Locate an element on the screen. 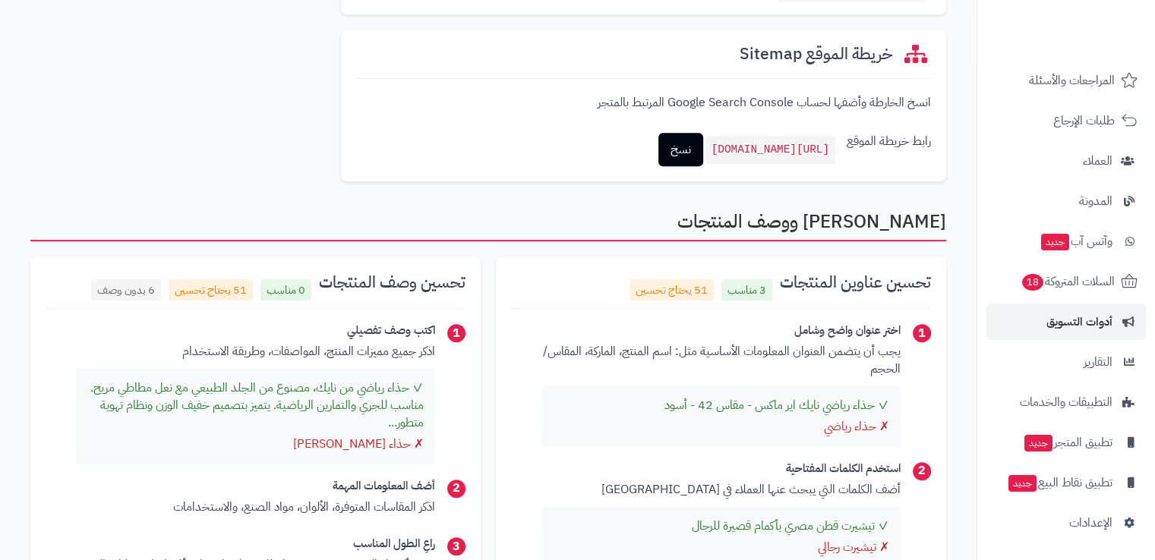 The width and height of the screenshot is (1155, 560). span: 3 is located at coordinates (456, 547).